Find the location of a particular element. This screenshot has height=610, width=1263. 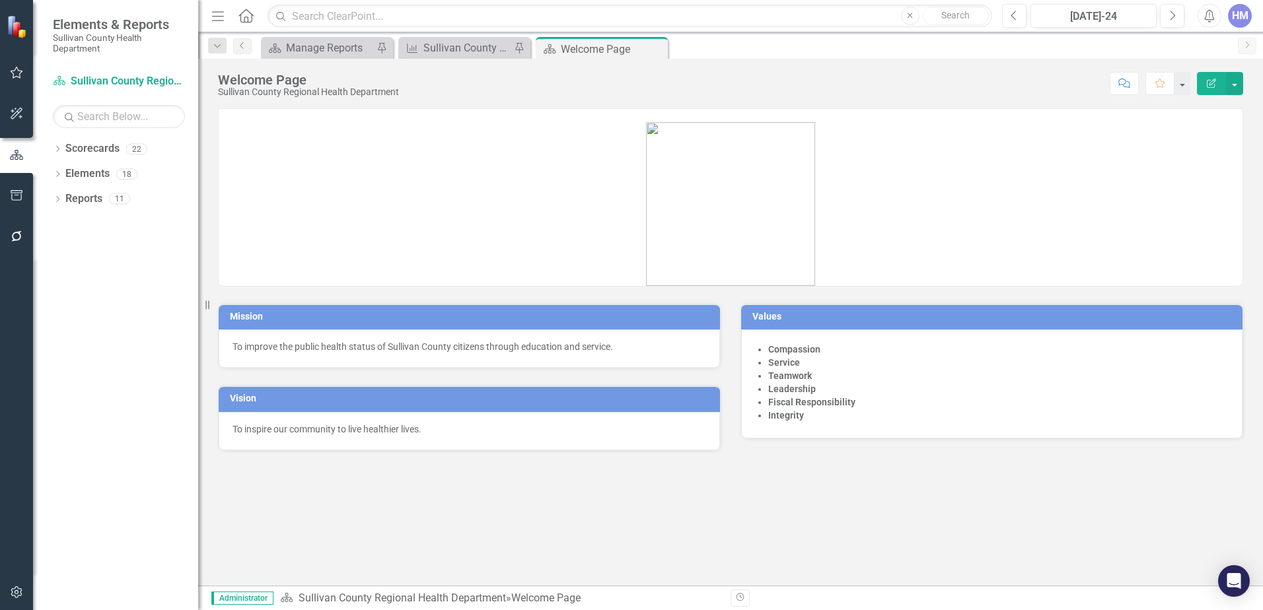

strong: Fiscal Responsibility is located at coordinates (812, 402).